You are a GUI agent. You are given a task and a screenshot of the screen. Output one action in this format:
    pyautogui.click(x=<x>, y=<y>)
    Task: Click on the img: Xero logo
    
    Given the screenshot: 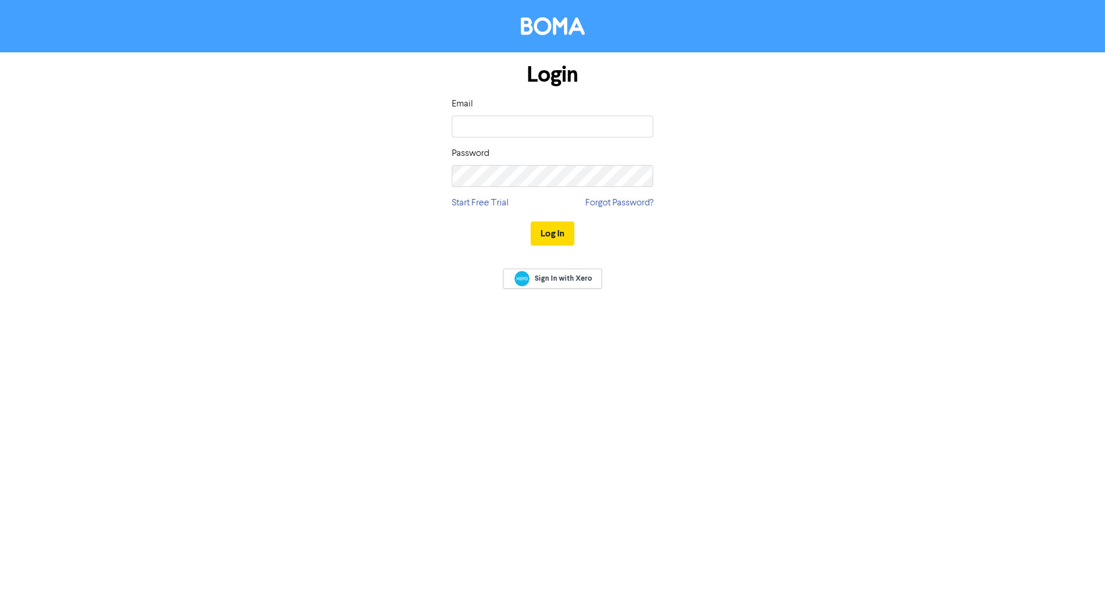 What is the action you would take?
    pyautogui.click(x=522, y=279)
    